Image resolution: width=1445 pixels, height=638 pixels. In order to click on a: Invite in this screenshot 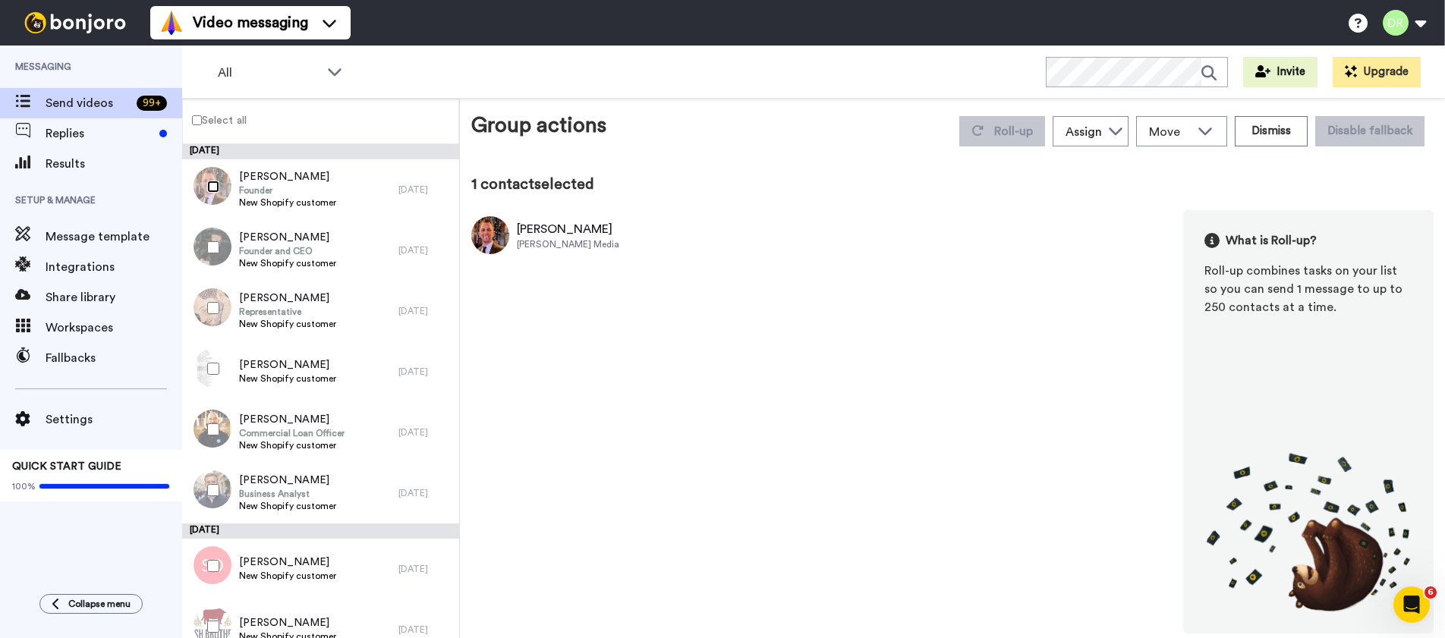, I will do `click(1280, 72)`.